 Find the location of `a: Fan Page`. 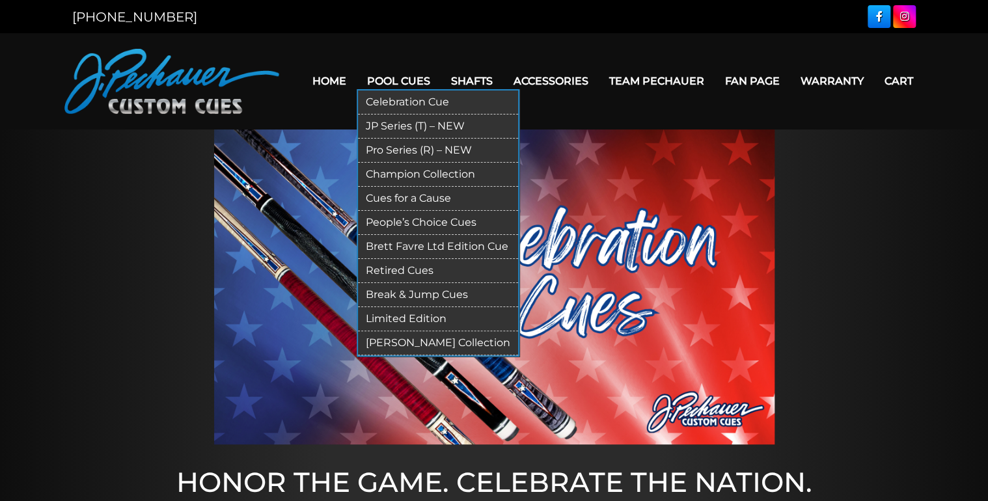

a: Fan Page is located at coordinates (753, 81).